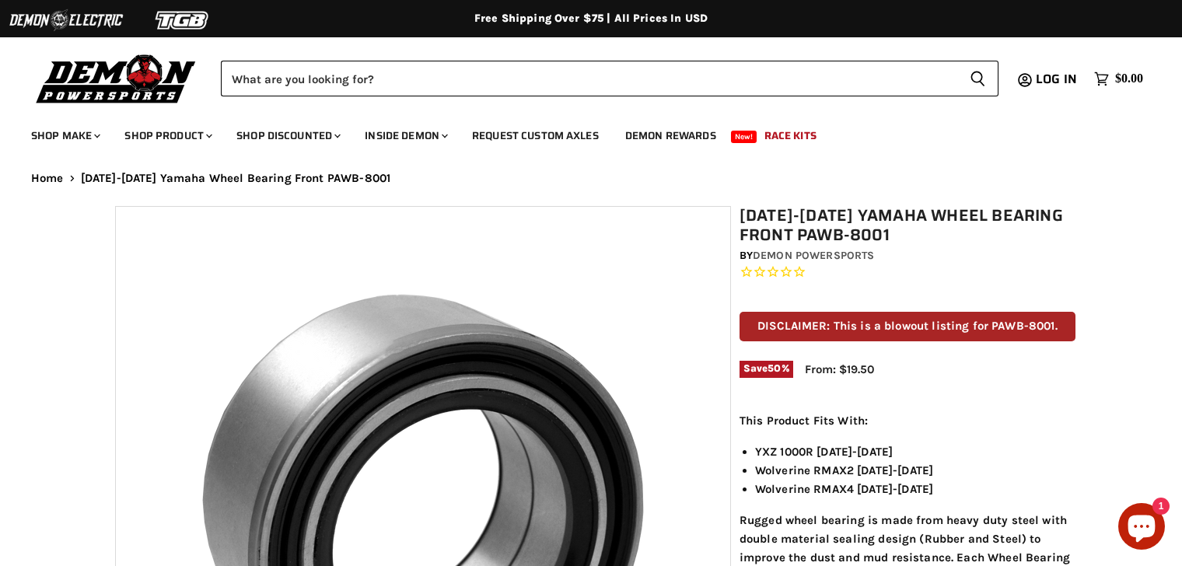 This screenshot has height=566, width=1182. Describe the element at coordinates (1118, 79) in the screenshot. I see `a: $0.00` at that location.